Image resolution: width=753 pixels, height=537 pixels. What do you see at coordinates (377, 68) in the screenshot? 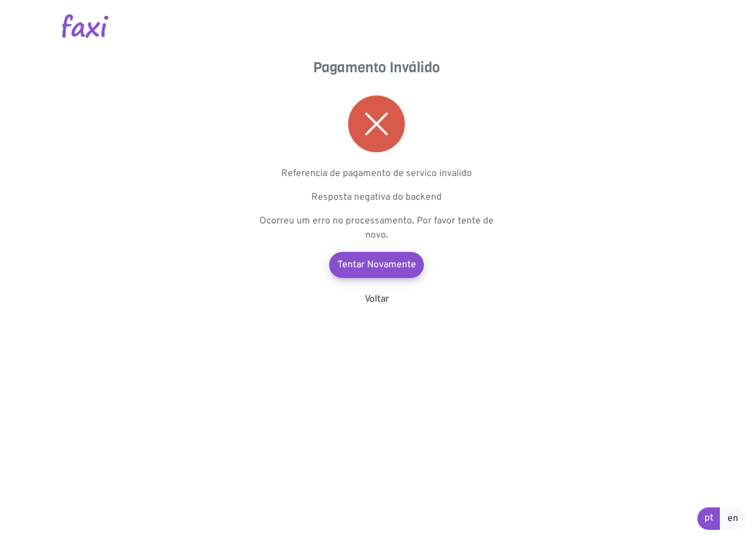
I see `h4: Pagamento Inválido` at bounding box center [377, 68].